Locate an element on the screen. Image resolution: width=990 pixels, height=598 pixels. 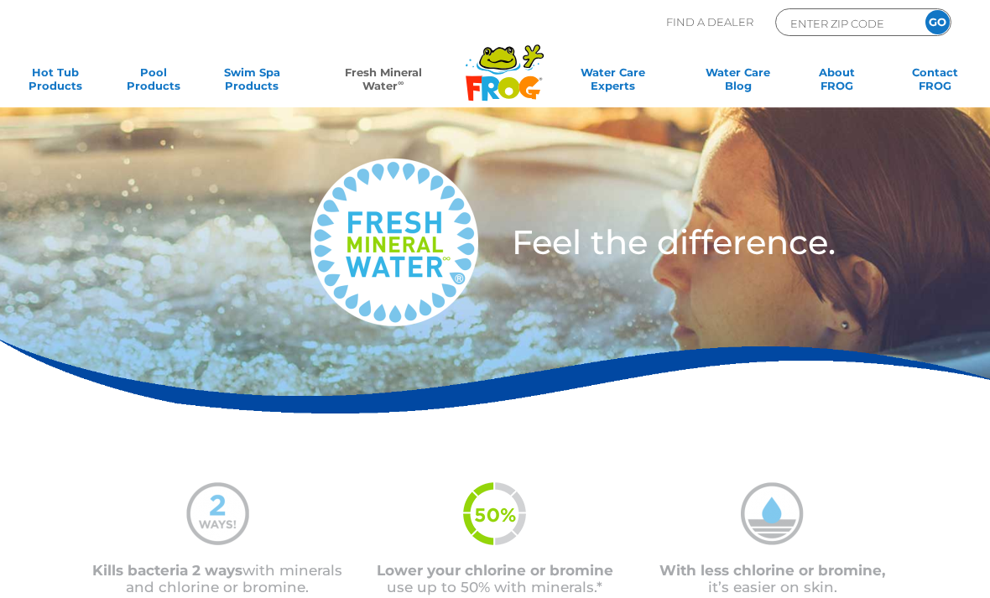
img: mineral-water-less-chlorine is located at coordinates (772, 513).